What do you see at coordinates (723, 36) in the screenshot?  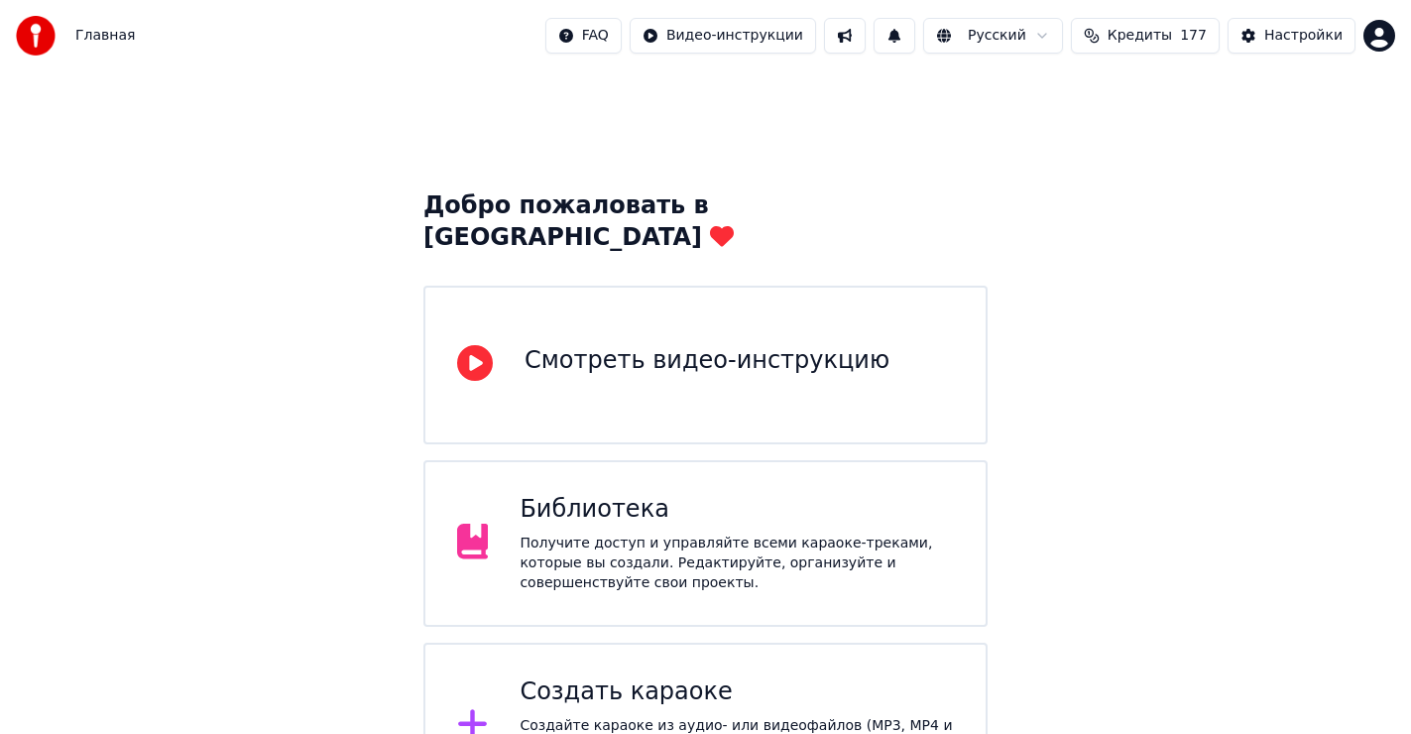 I see `button: Видео-инструкции` at bounding box center [723, 36].